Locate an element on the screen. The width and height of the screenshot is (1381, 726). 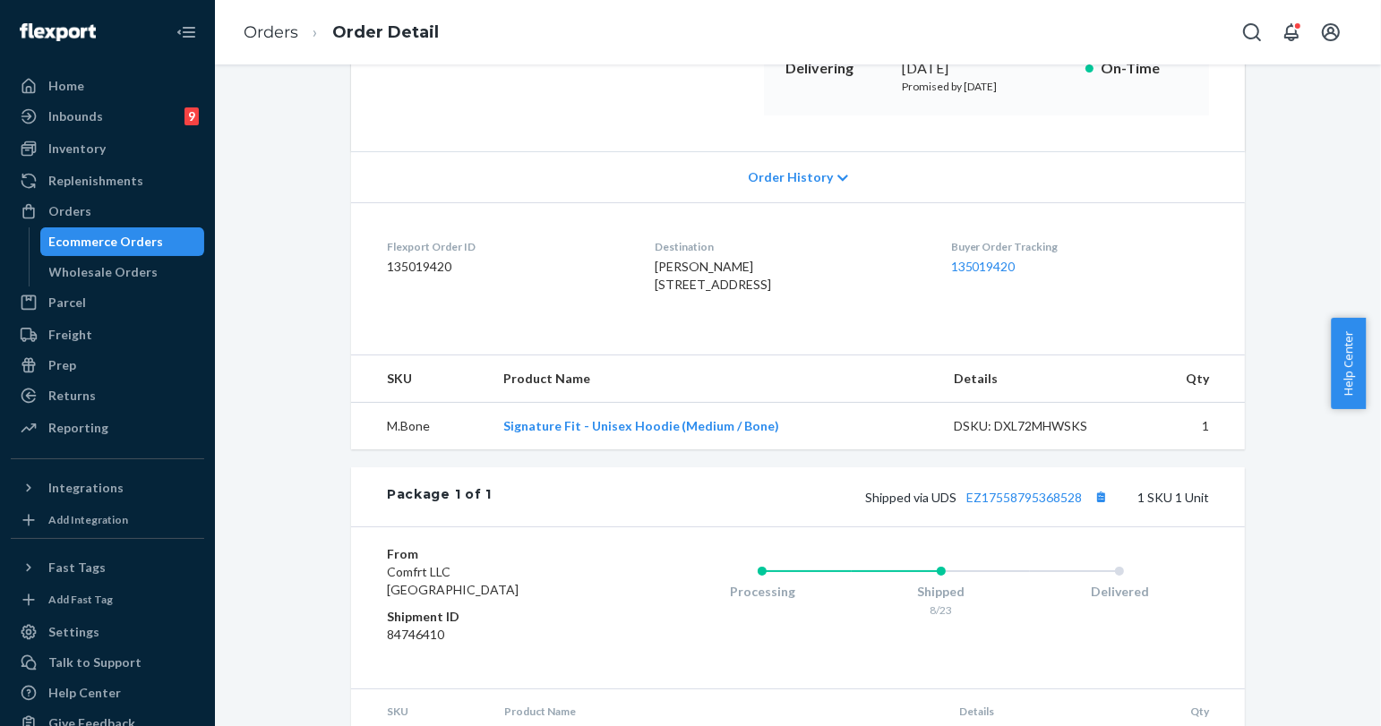
p: Delivering is located at coordinates (837, 68).